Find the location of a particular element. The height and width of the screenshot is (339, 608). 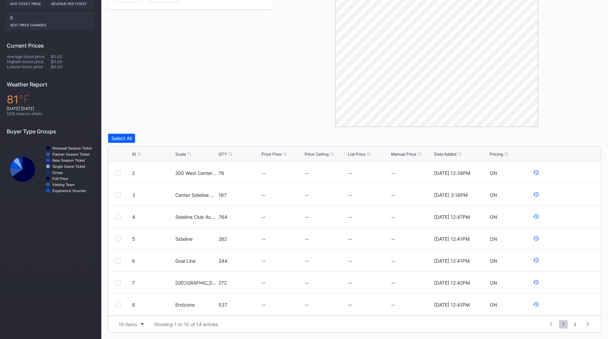

div: seat price changes is located at coordinates (51, 24).